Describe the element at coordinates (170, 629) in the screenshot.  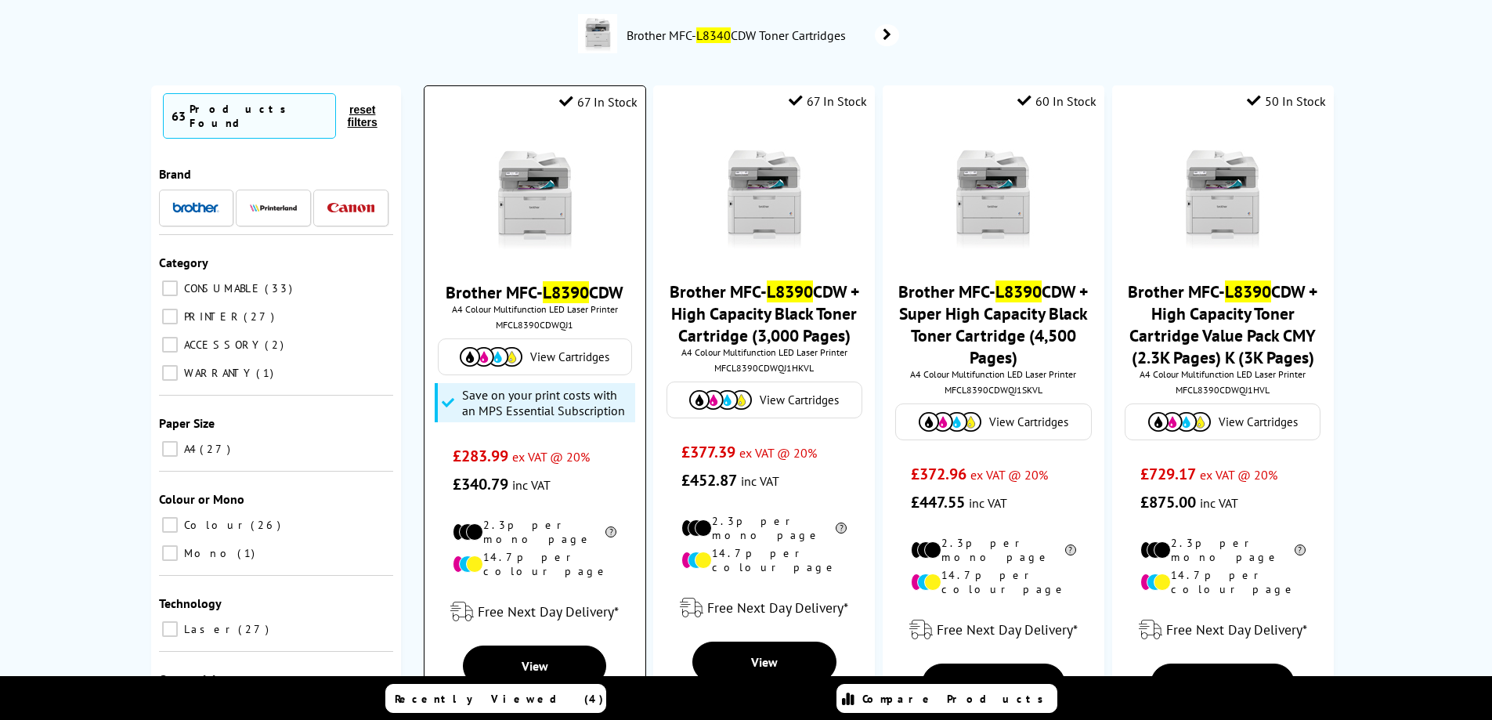
I see `input: Laser 27` at that location.